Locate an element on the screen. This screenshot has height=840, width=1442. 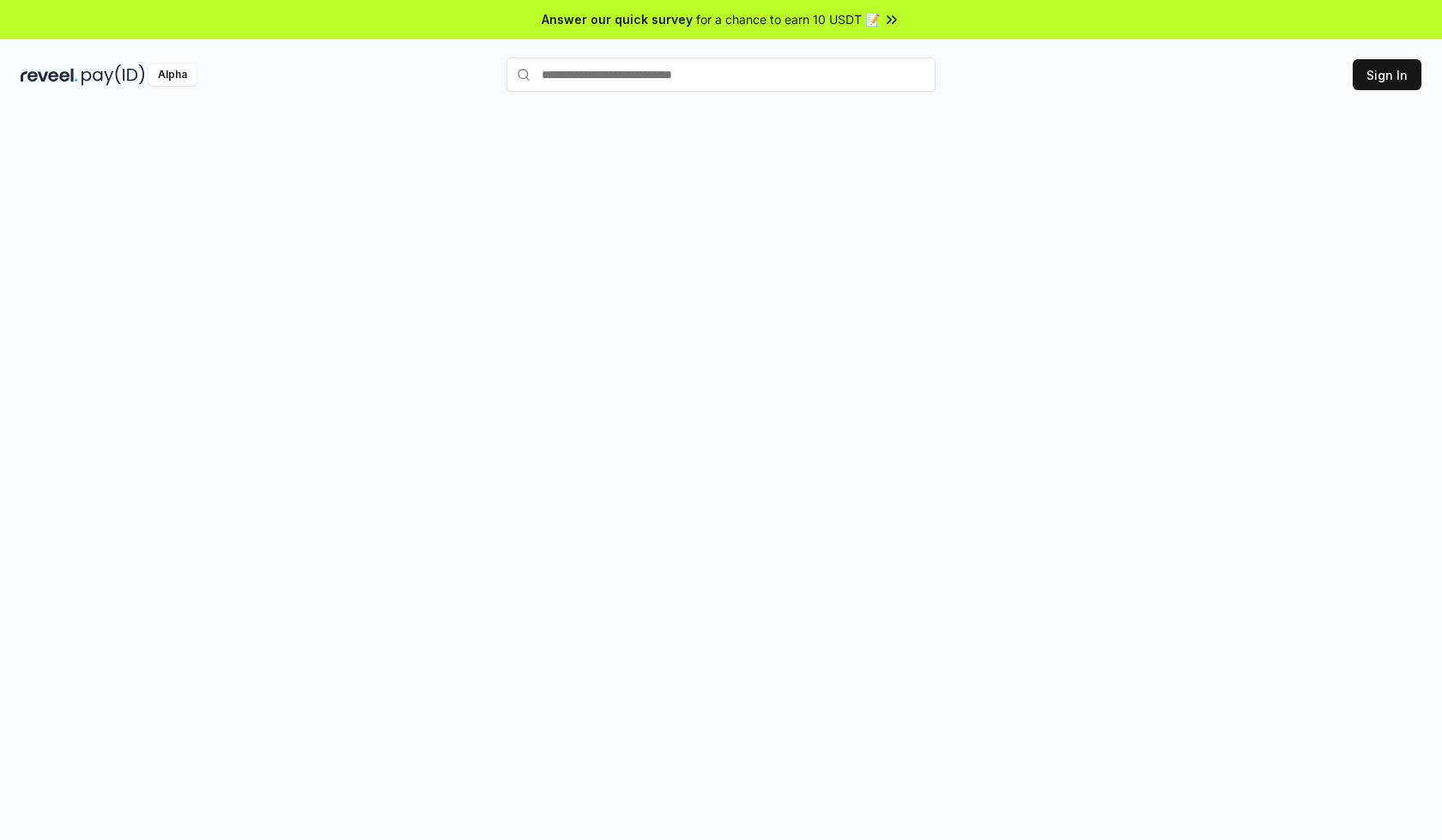
div: Alpha is located at coordinates (172, 75).